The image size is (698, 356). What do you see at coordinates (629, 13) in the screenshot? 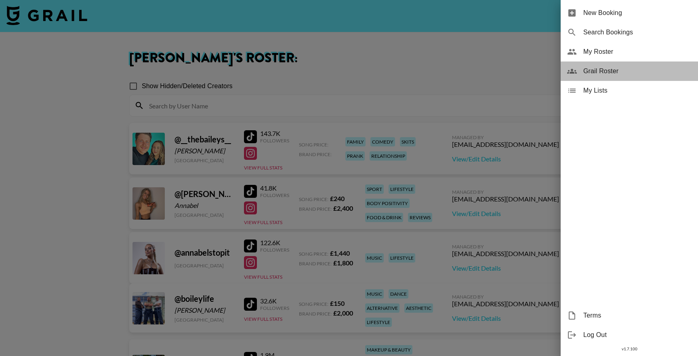
I see `div: New Booking` at bounding box center [629, 13].